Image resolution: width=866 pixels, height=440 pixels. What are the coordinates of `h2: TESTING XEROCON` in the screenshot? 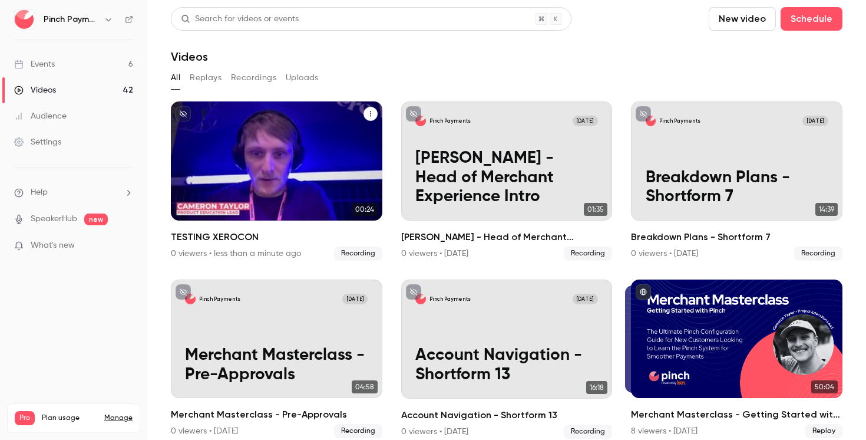 It's located at (276, 237).